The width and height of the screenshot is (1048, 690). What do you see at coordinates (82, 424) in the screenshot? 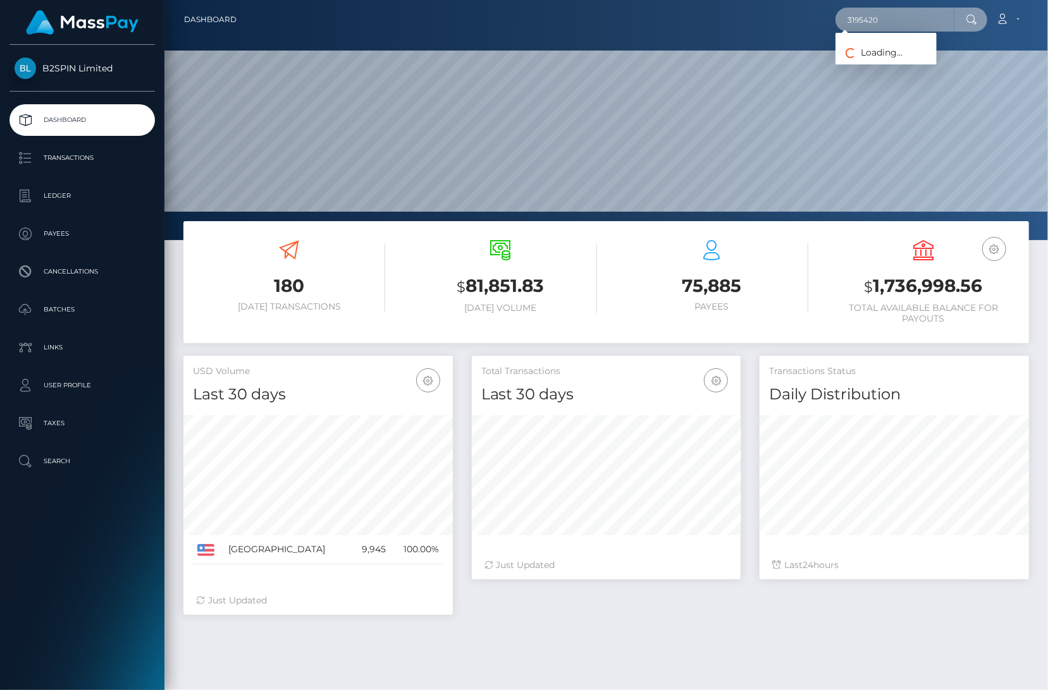
I see `p: Taxes` at bounding box center [82, 424].